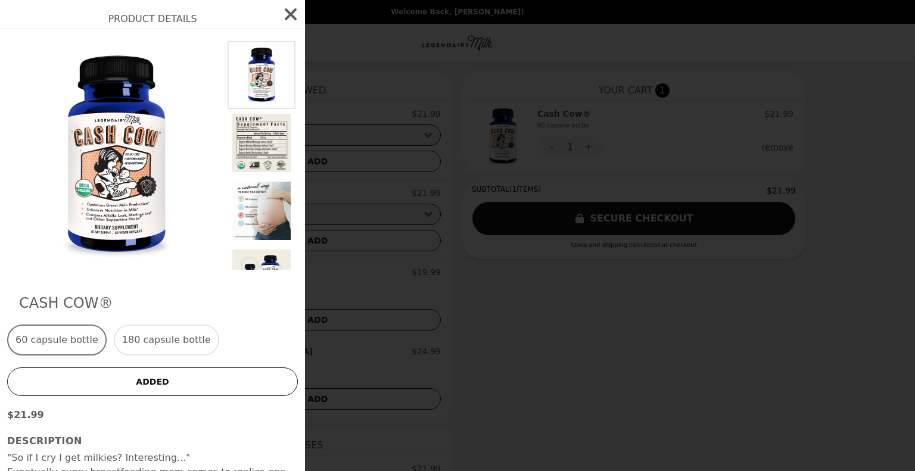 This screenshot has height=471, width=915. What do you see at coordinates (152, 382) in the screenshot?
I see `button: ADDED` at bounding box center [152, 382].